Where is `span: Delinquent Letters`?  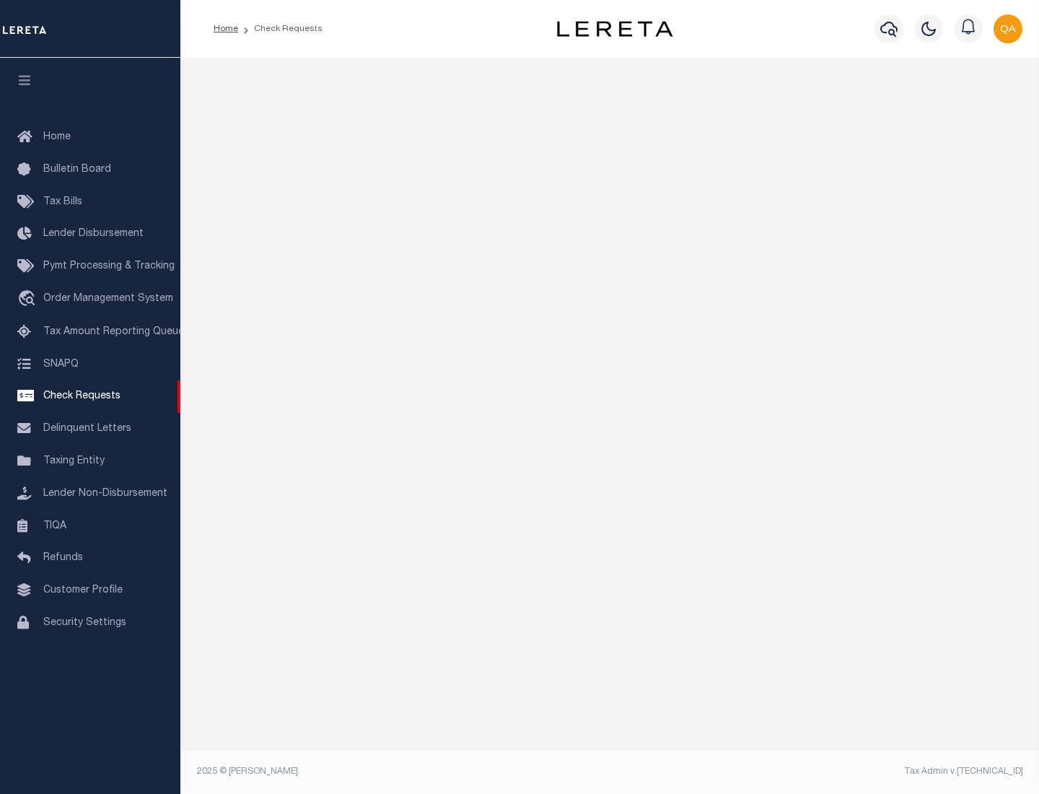 span: Delinquent Letters is located at coordinates (87, 429).